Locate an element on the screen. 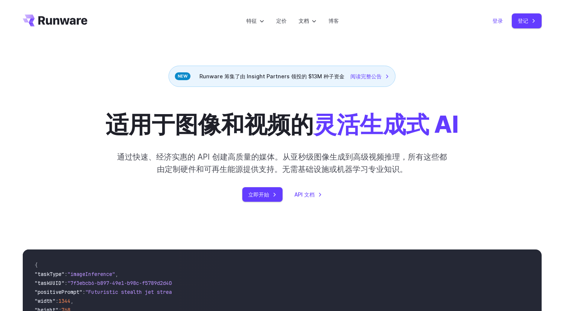  a: 阅读完整公告 is located at coordinates (370, 76).